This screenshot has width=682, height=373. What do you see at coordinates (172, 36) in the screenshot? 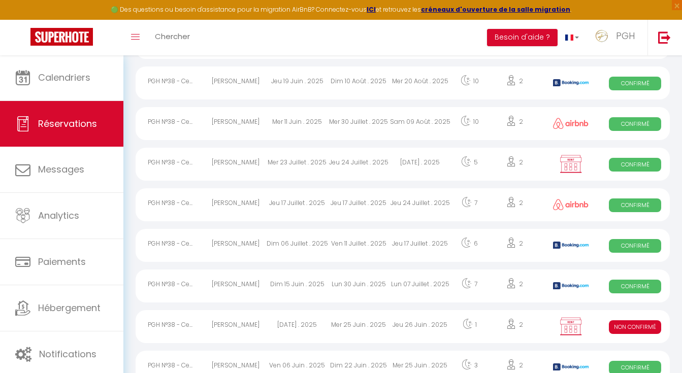
I see `span: Chercher` at bounding box center [172, 36].